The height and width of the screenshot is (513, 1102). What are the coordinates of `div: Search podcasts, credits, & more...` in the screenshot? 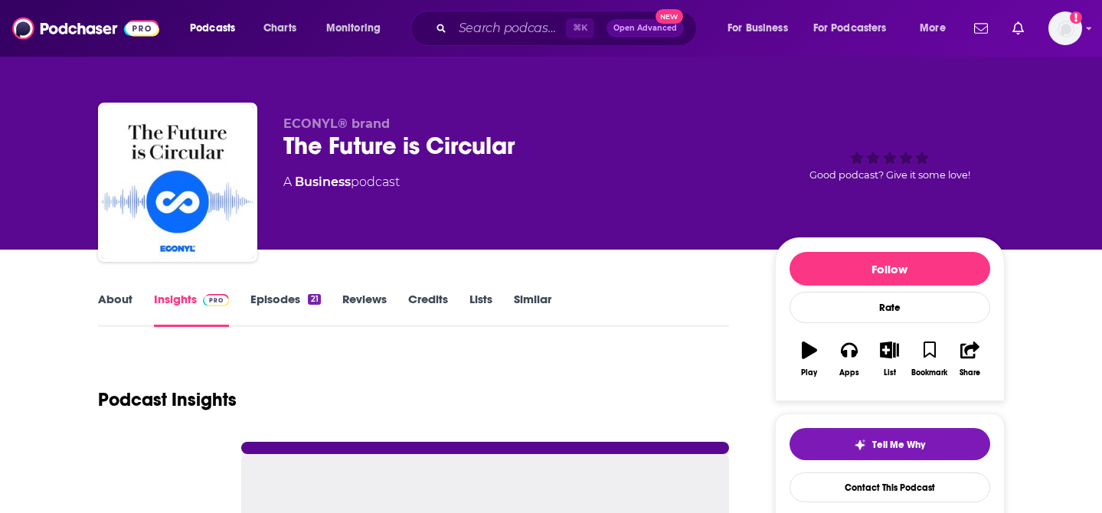 It's located at (568, 28).